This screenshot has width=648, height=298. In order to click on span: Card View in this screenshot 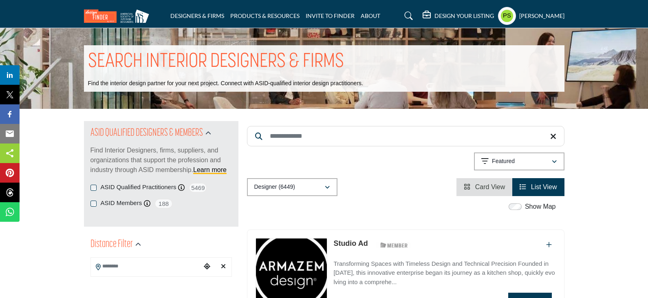, I will do `click(491, 187)`.